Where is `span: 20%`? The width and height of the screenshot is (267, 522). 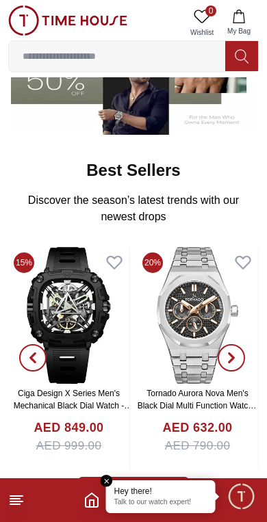 span: 20% is located at coordinates (153, 263).